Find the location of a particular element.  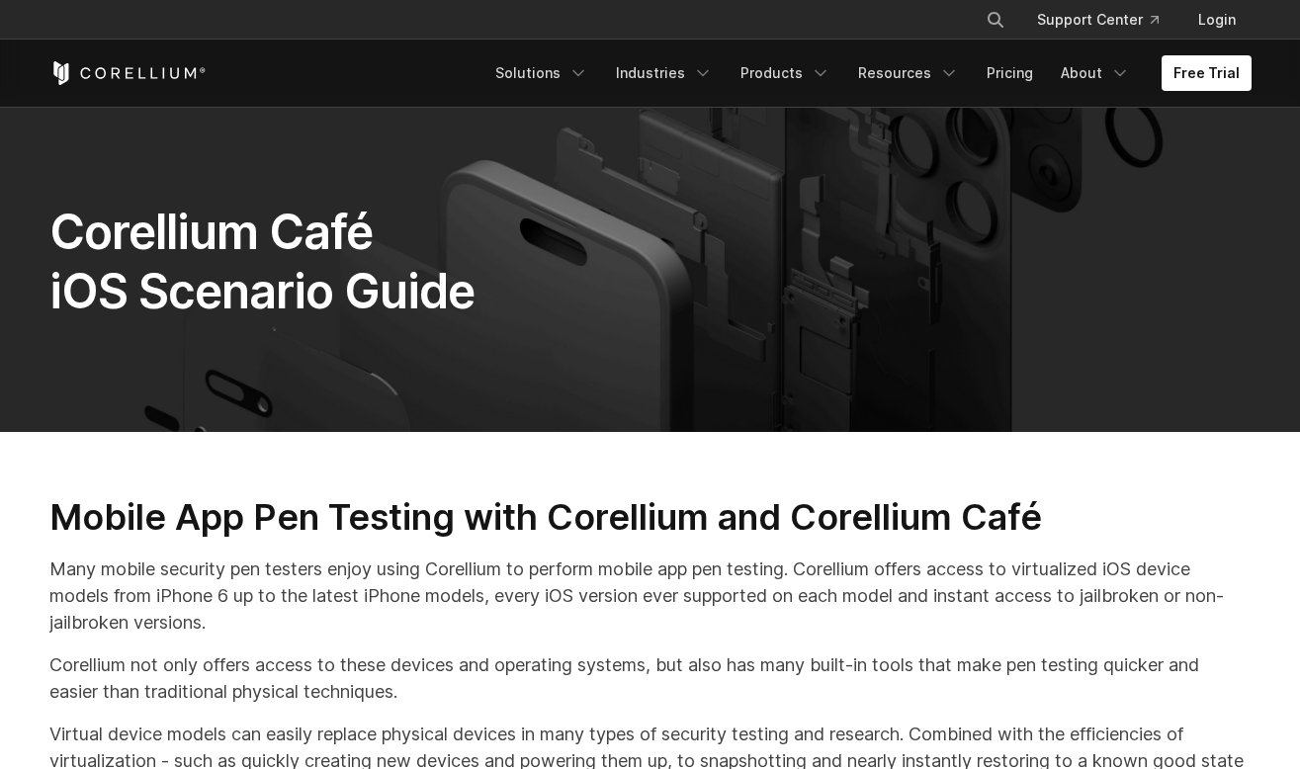

a: Solutions is located at coordinates (542, 73).